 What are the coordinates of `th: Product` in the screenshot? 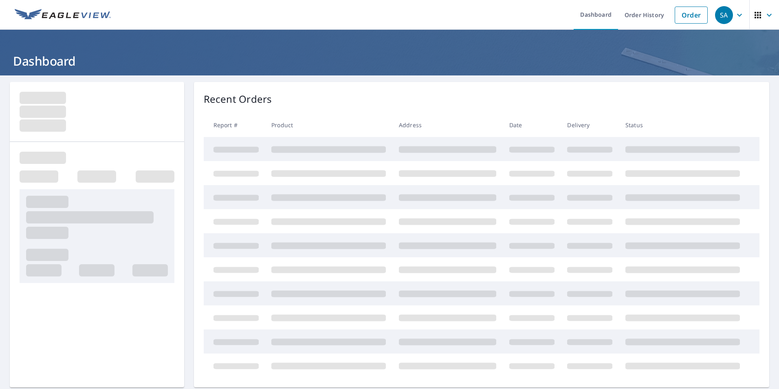 It's located at (328, 125).